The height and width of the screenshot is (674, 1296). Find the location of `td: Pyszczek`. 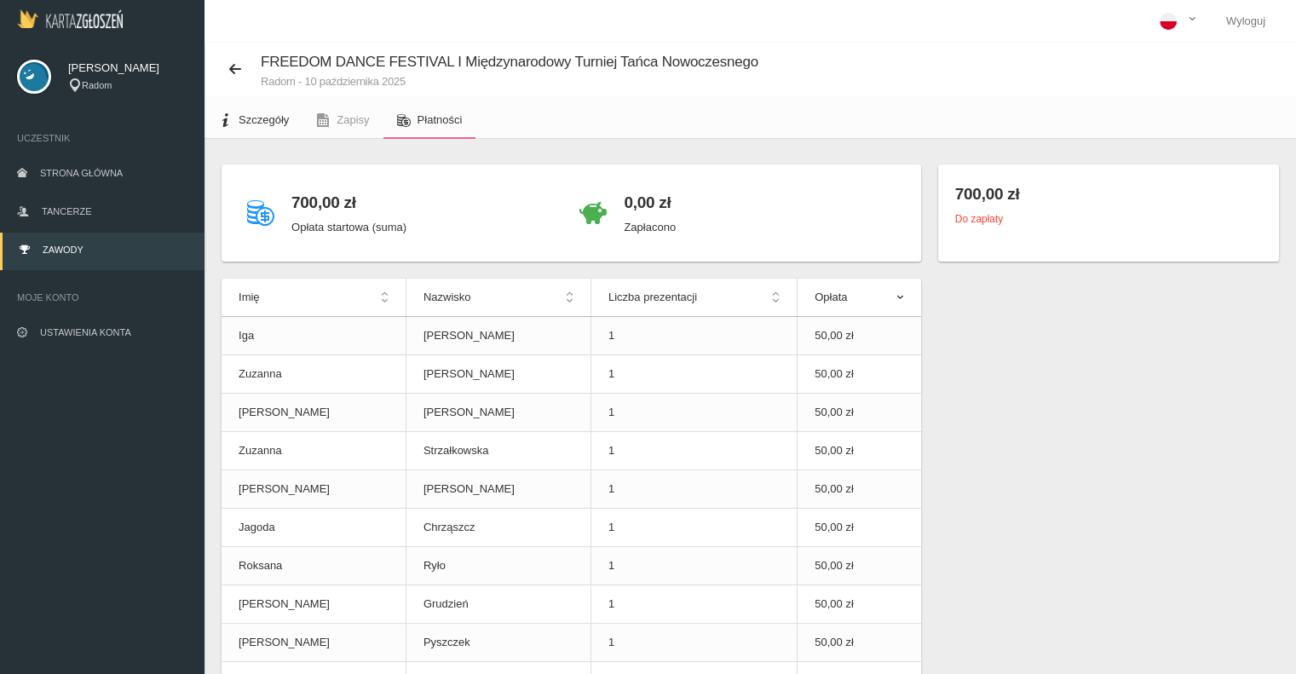

td: Pyszczek is located at coordinates (497, 642).